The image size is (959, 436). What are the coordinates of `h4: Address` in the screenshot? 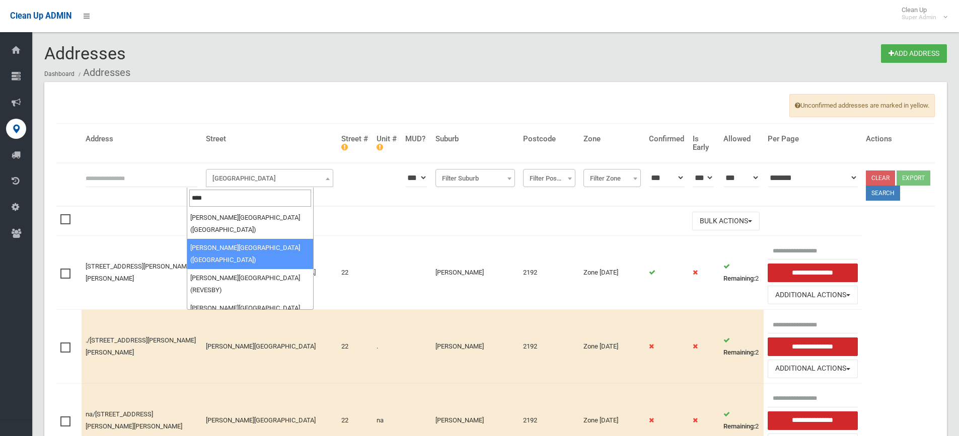 It's located at (141, 139).